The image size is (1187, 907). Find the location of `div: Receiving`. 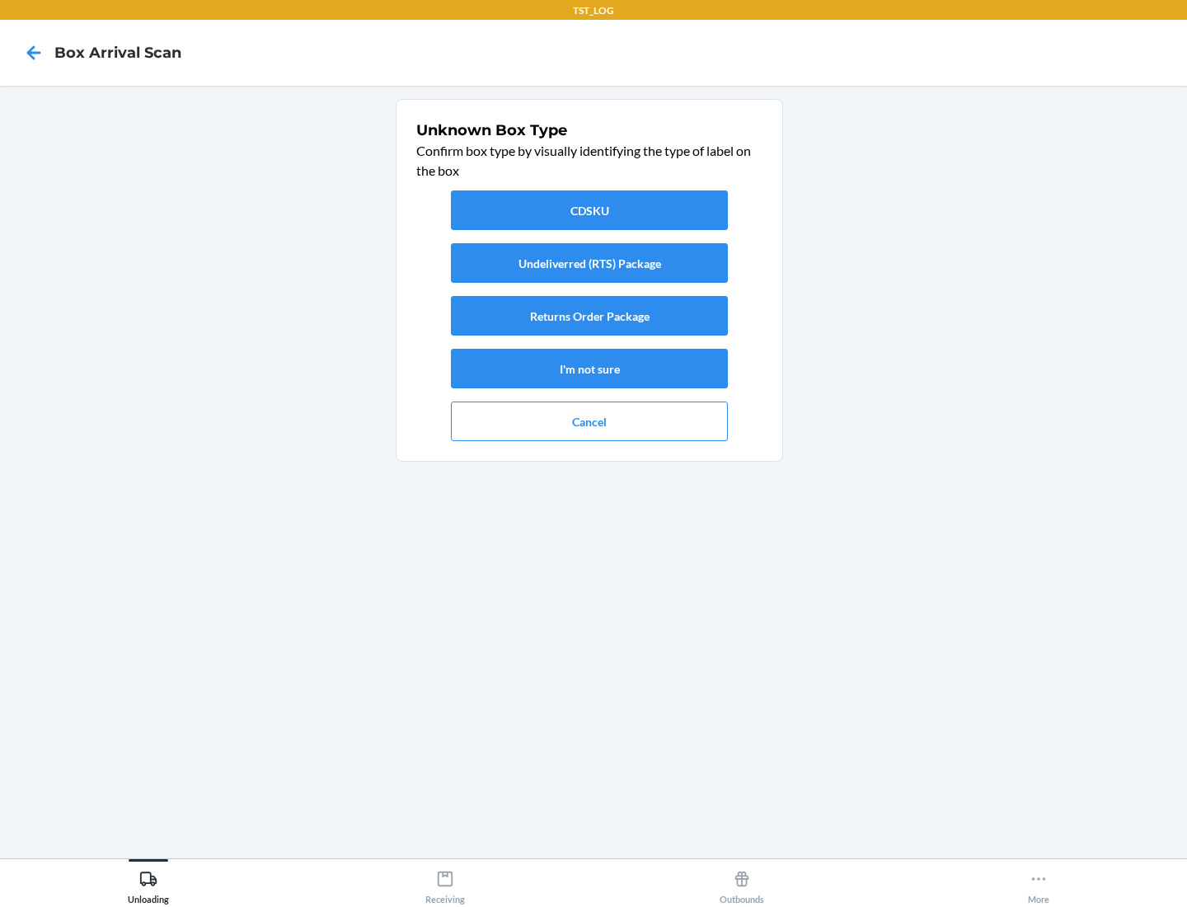

div: Receiving is located at coordinates (445, 884).